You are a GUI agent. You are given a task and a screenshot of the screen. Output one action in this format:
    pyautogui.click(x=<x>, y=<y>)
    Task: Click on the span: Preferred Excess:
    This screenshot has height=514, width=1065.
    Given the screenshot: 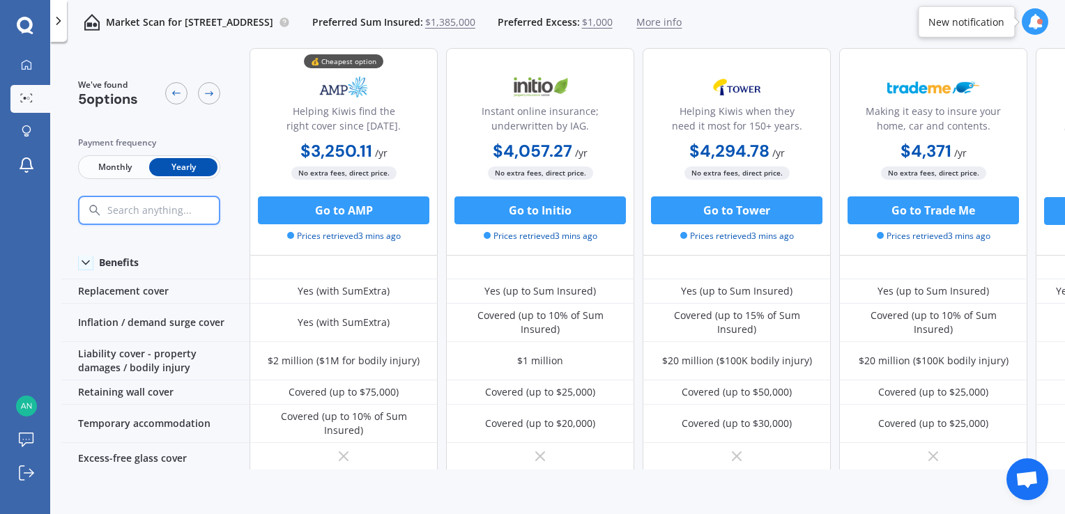 What is the action you would take?
    pyautogui.click(x=539, y=22)
    